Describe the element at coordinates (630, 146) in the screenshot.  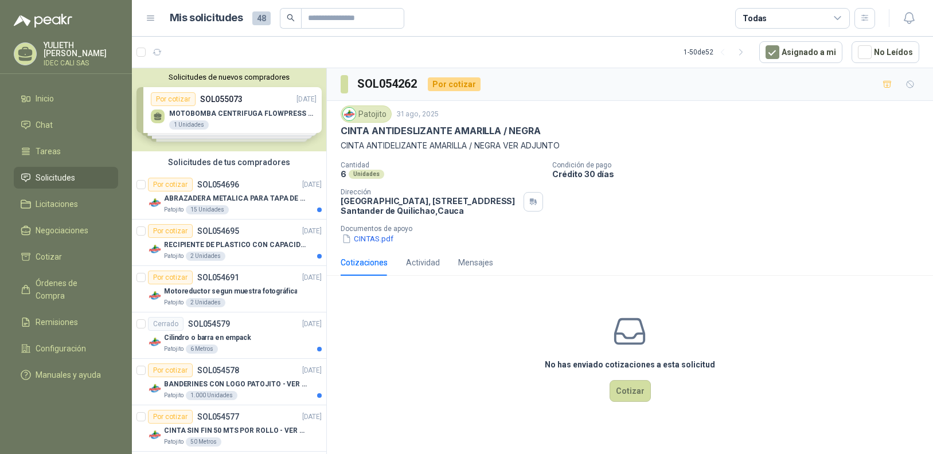
I see `p: CINTA ANTIDELIZANTE AMARILLA / NEGRA VER ADJUNTO` at that location.